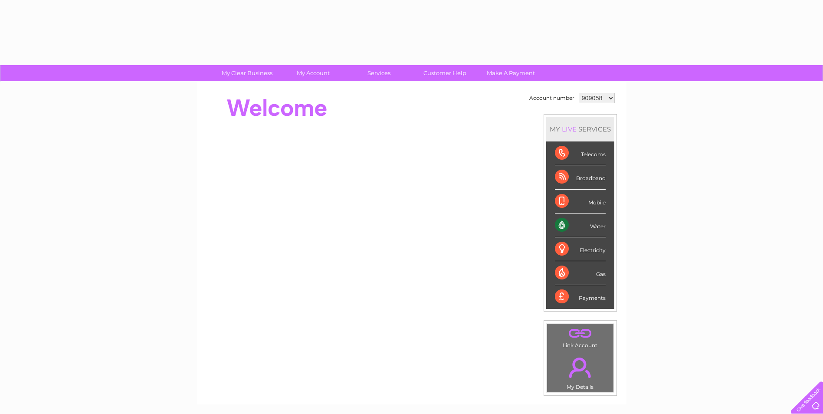 The width and height of the screenshot is (823, 414). What do you see at coordinates (580, 129) in the screenshot?
I see `div: MY SERVICES` at bounding box center [580, 129].